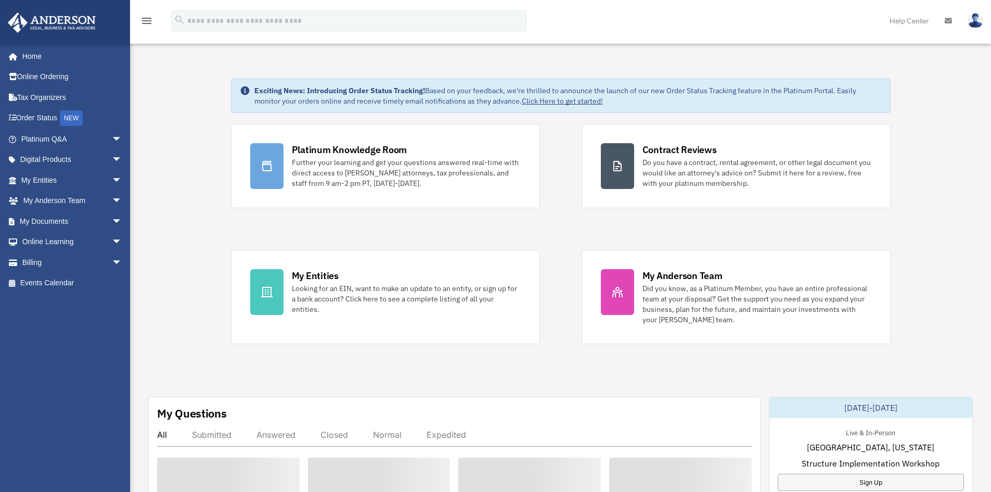 This screenshot has width=991, height=492. Describe the element at coordinates (162, 435) in the screenshot. I see `div: All` at that location.